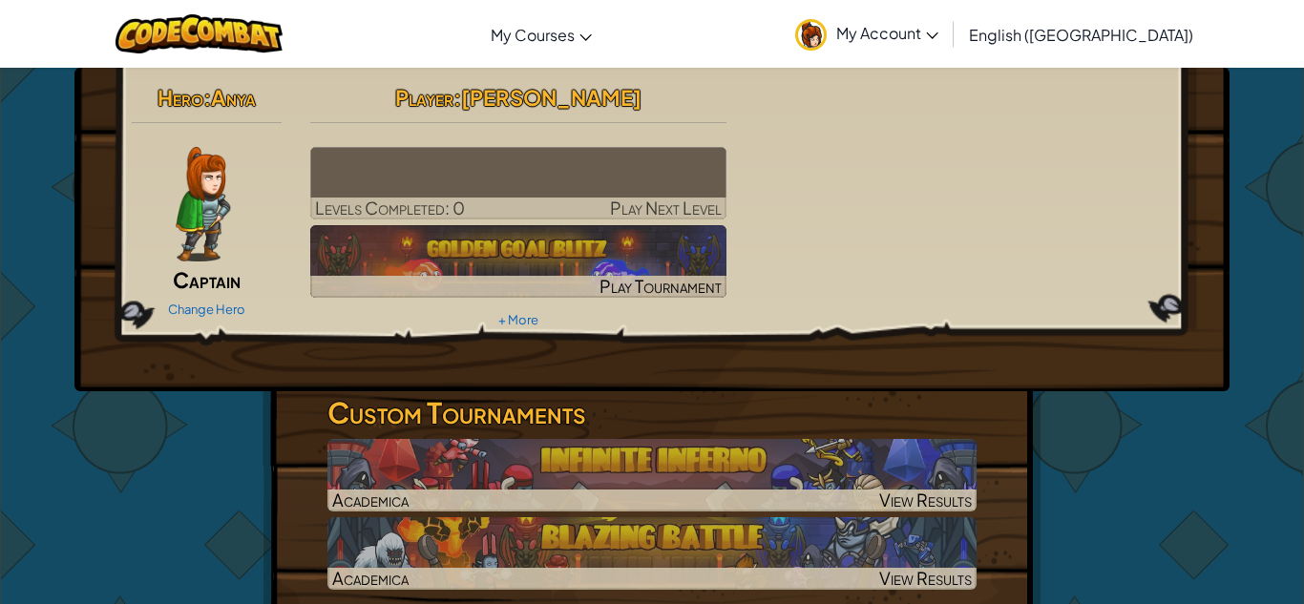 This screenshot has height=604, width=1304. I want to click on a: Change Hero, so click(206, 309).